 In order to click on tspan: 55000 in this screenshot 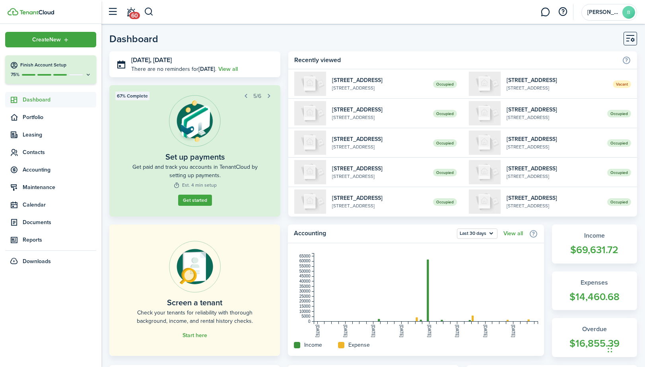, I will do `click(305, 266)`.